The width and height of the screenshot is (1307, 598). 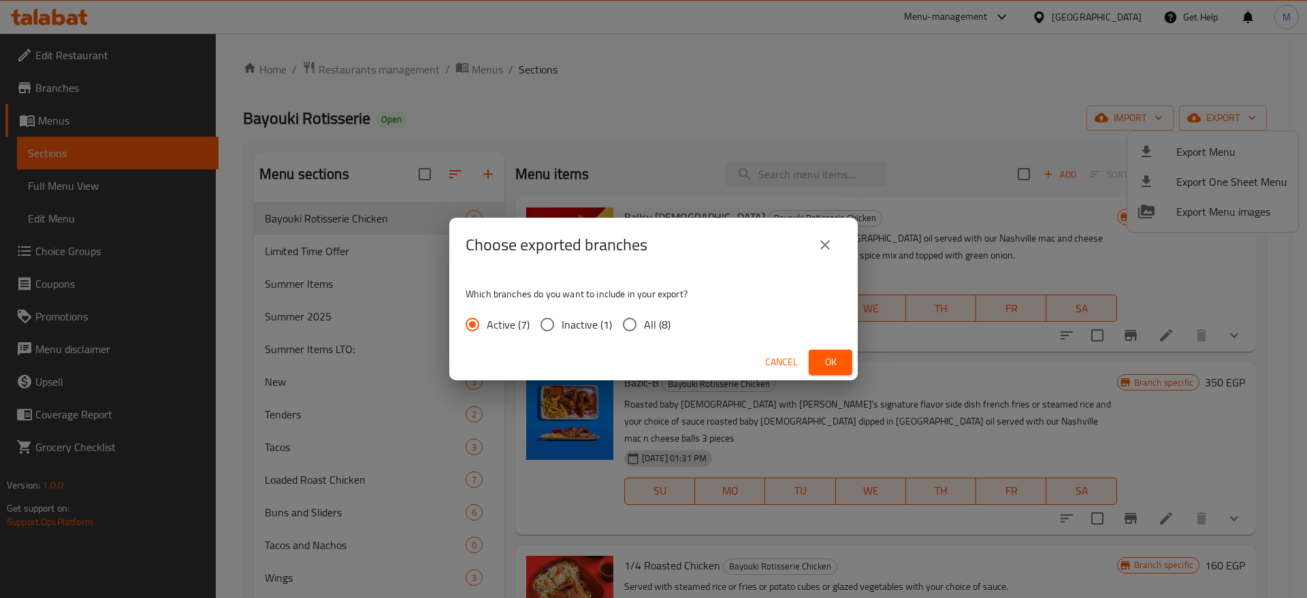 What do you see at coordinates (657, 325) in the screenshot?
I see `span: All (8)` at bounding box center [657, 325].